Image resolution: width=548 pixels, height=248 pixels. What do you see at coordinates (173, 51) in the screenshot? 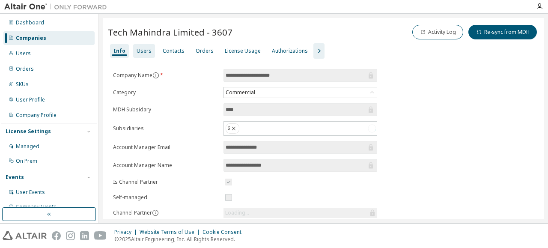
I see `div: Contacts` at bounding box center [173, 51].